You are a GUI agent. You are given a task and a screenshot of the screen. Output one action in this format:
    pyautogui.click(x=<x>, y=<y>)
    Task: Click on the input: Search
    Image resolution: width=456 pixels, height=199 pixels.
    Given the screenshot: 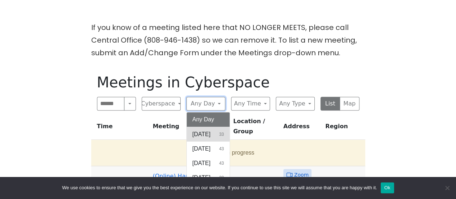 What is the action you would take?
    pyautogui.click(x=111, y=103)
    